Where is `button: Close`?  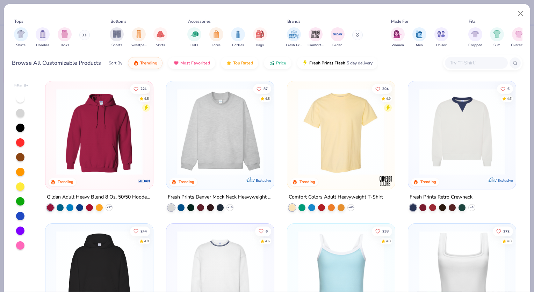
button: Close is located at coordinates (521, 14).